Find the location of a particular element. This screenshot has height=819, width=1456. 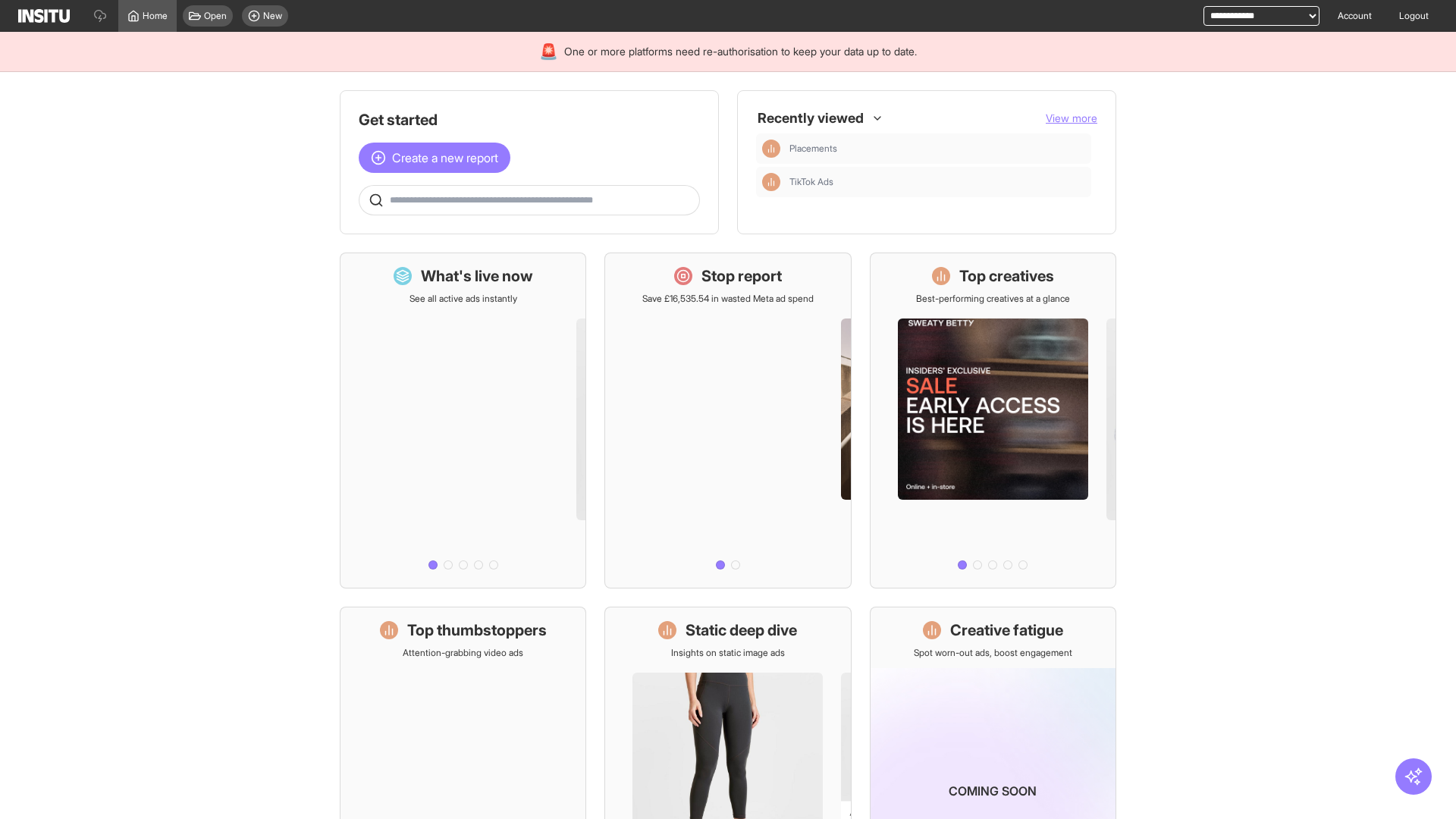

span: New is located at coordinates (272, 16).